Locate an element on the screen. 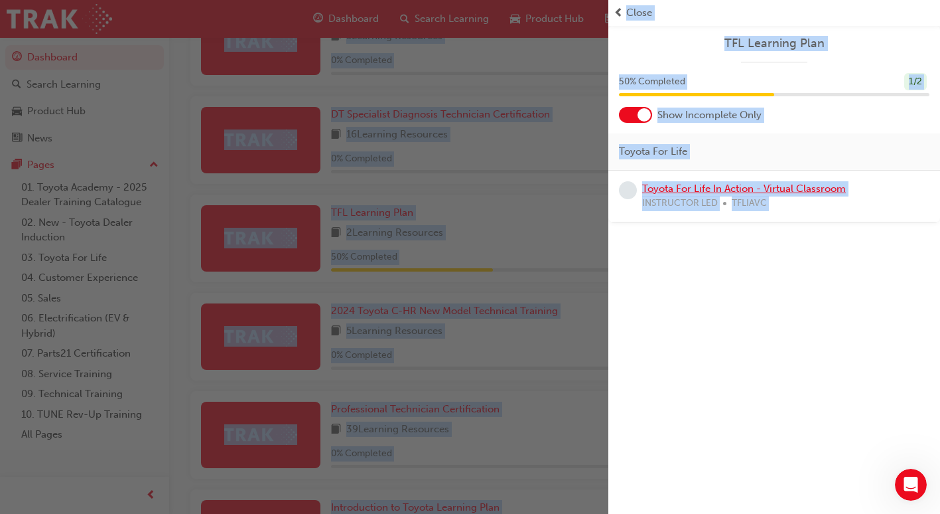 This screenshot has height=514, width=940. button: prev-iconClose is located at coordinates (775, 13).